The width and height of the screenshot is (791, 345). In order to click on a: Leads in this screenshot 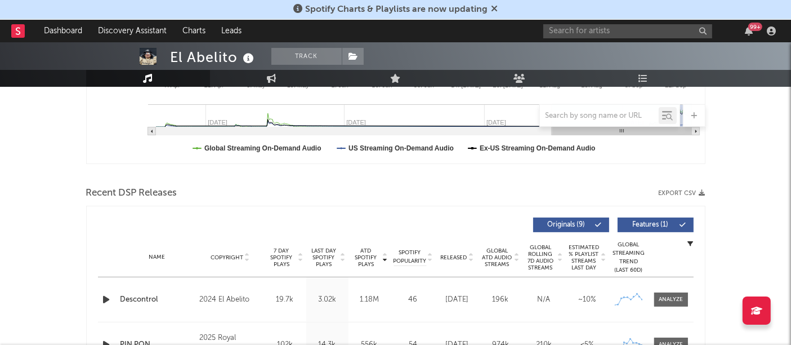, I will do `click(231, 31)`.